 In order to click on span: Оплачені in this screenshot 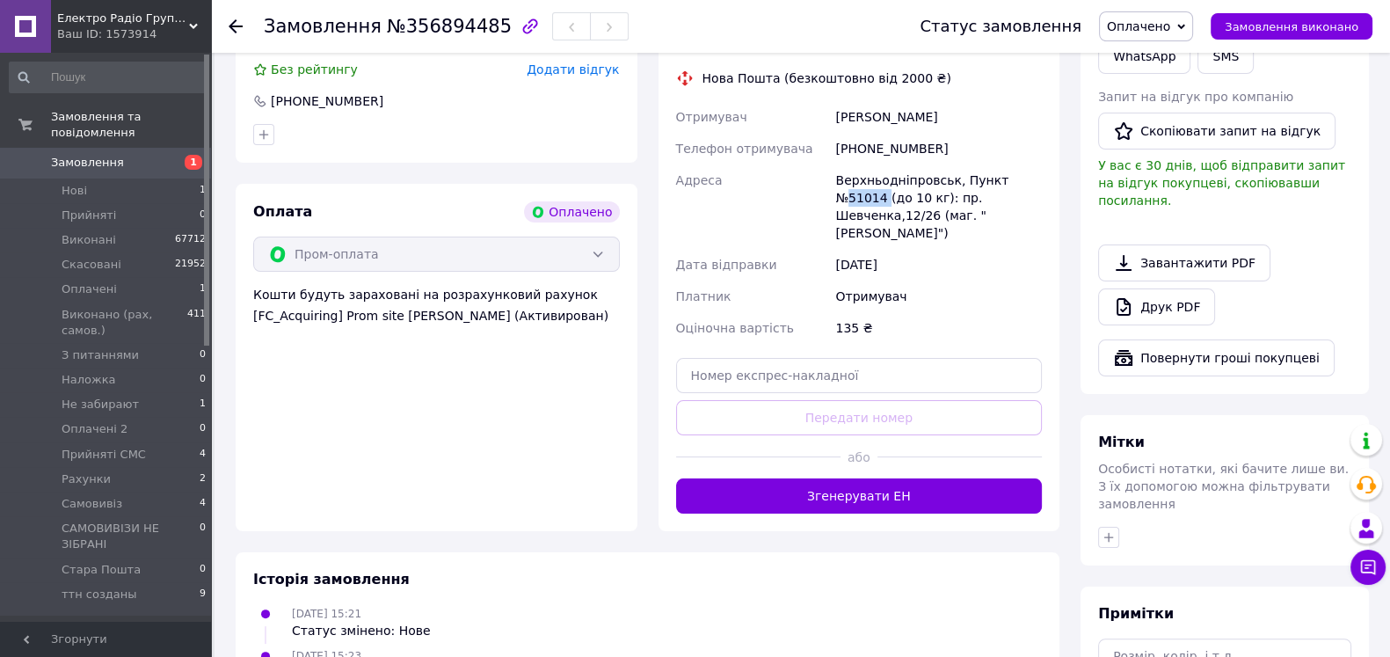, I will do `click(89, 289)`.